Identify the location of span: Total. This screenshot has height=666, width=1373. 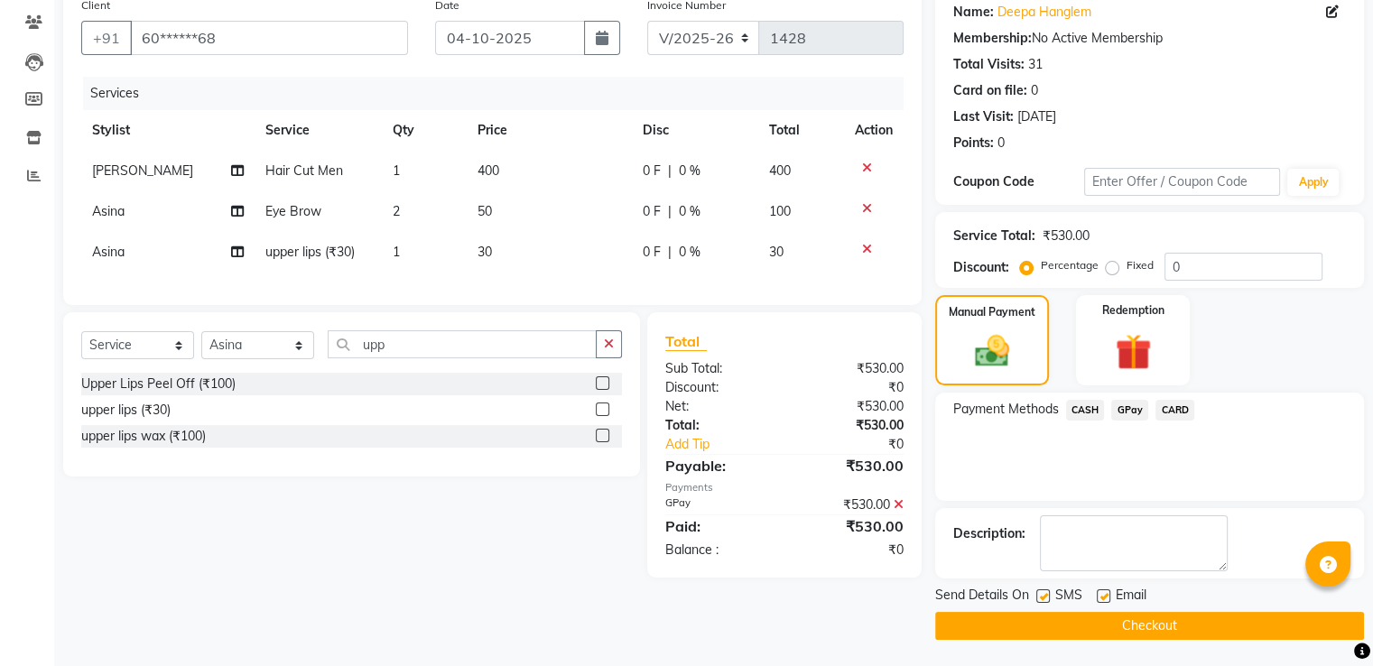
(686, 341).